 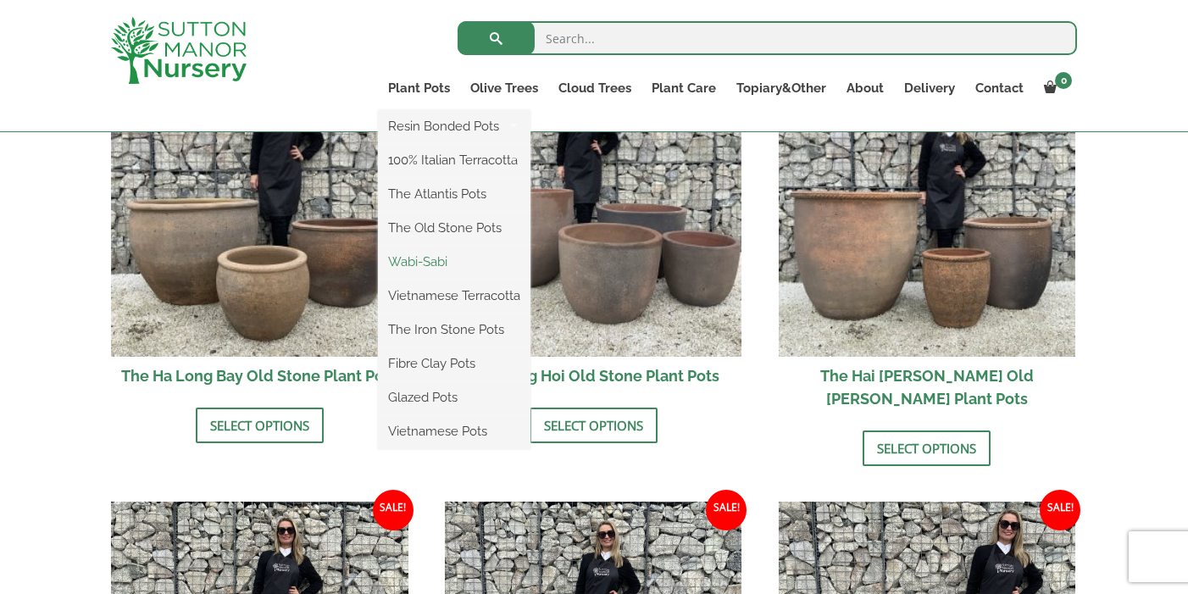 I want to click on a: Glazed Pots, so click(x=454, y=397).